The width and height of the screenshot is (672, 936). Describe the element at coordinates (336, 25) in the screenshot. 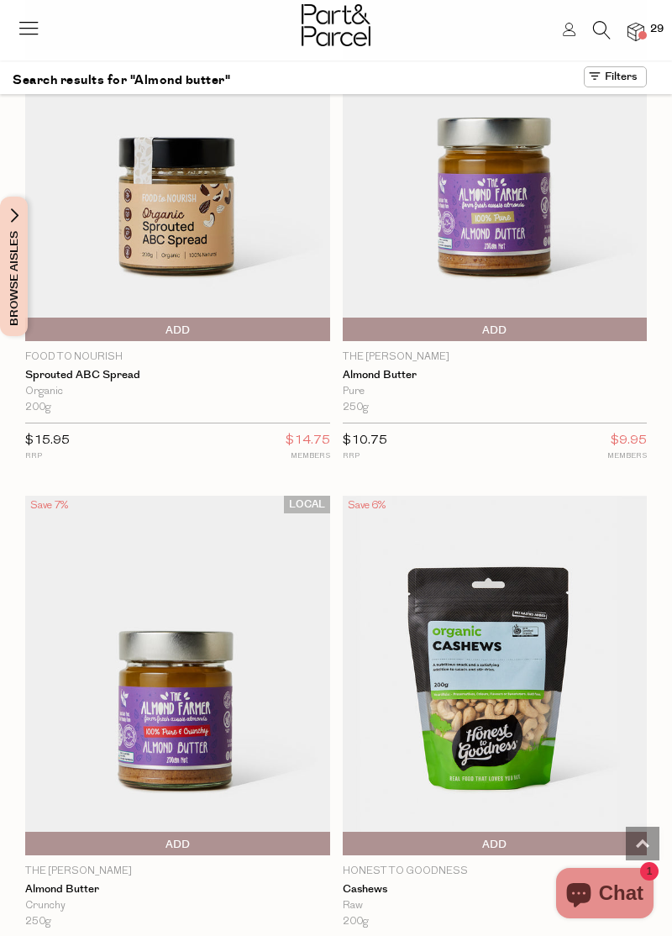

I see `img: Part&Parcel` at that location.